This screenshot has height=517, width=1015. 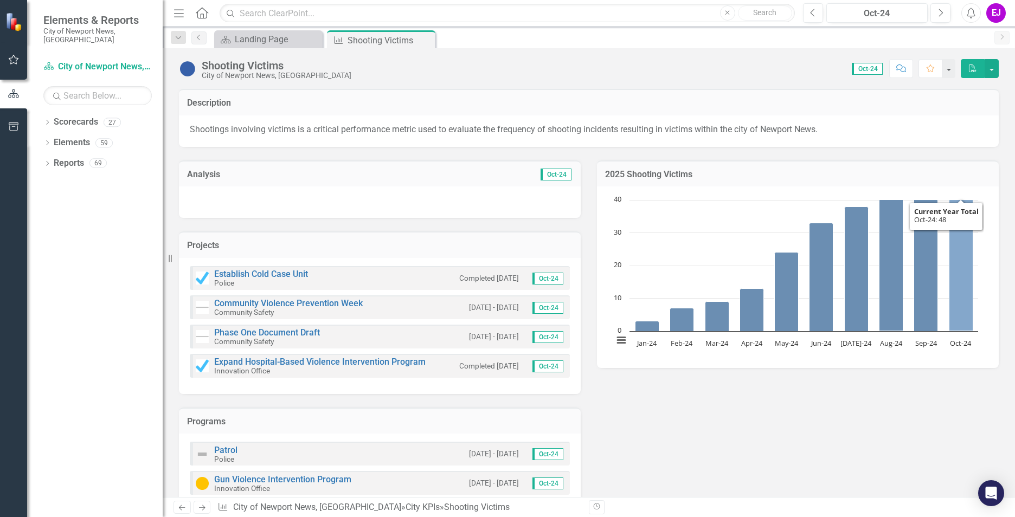 I want to click on input: Search Below..., so click(x=98, y=95).